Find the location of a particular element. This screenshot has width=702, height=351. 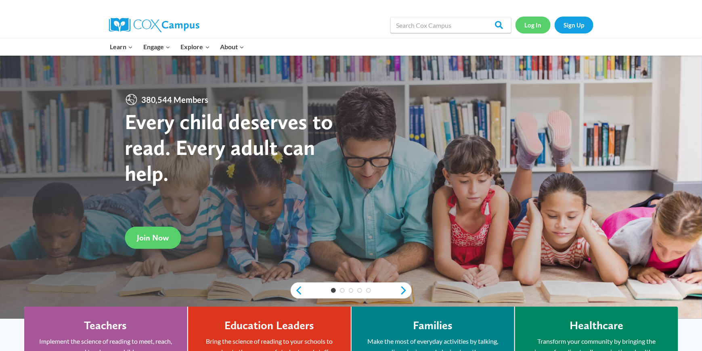

nav: Secondary Navigation is located at coordinates (554, 25).